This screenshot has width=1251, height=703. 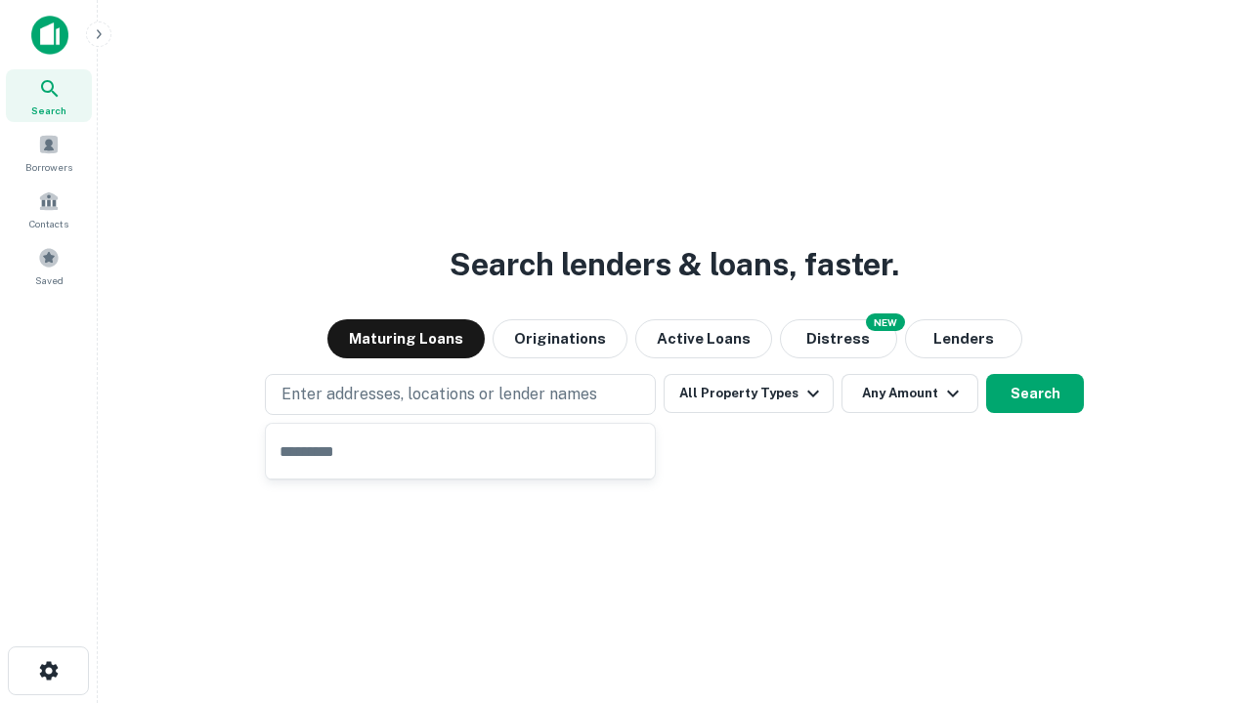 I want to click on span: Borrowers, so click(x=49, y=167).